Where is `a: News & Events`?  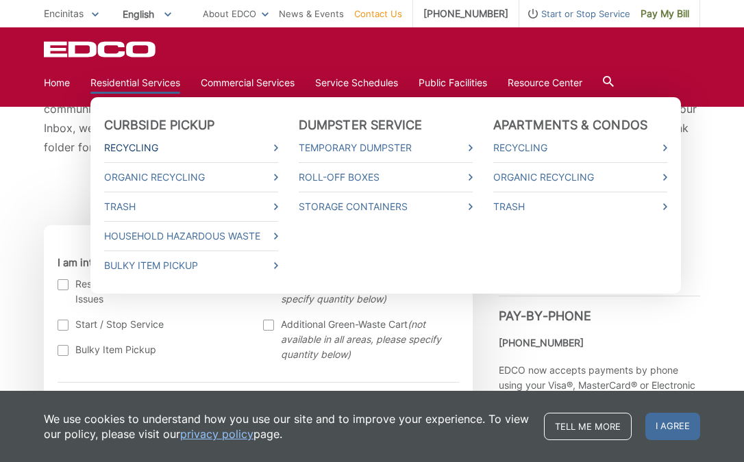 a: News & Events is located at coordinates (311, 14).